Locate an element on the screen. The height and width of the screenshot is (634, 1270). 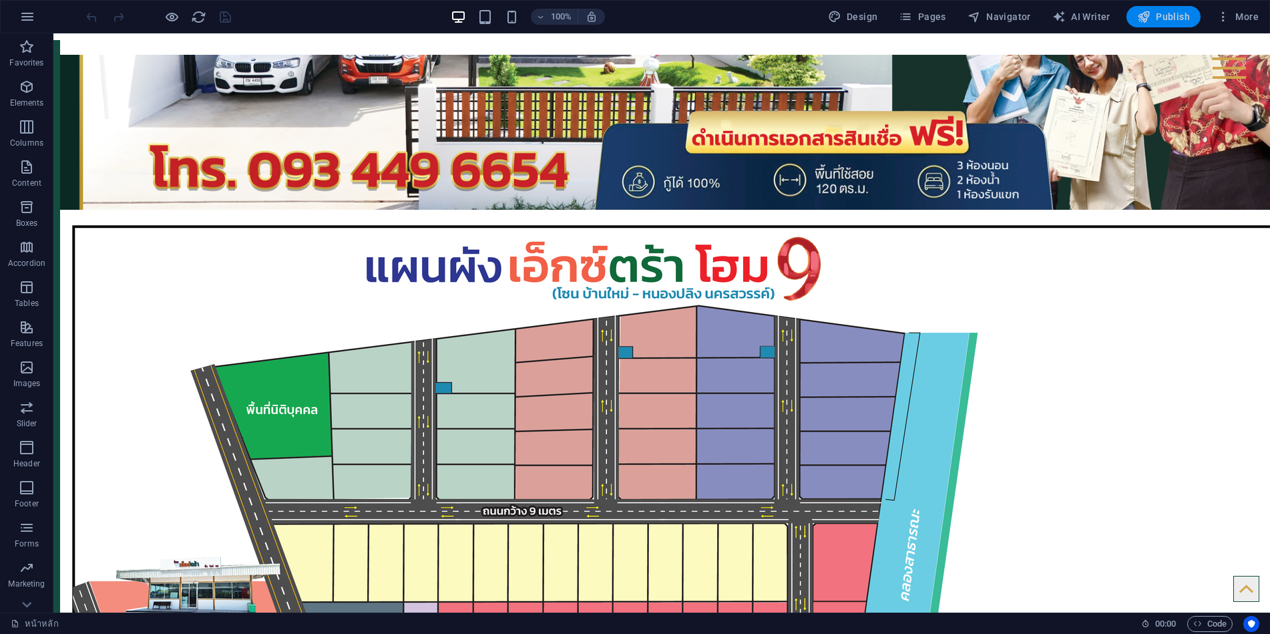
button: Publish is located at coordinates (1164, 17).